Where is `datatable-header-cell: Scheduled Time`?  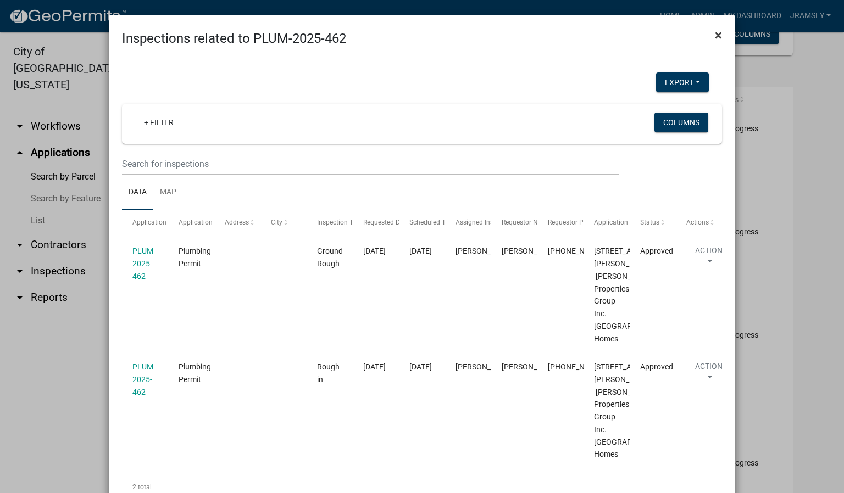
datatable-header-cell: Scheduled Time is located at coordinates (422, 223).